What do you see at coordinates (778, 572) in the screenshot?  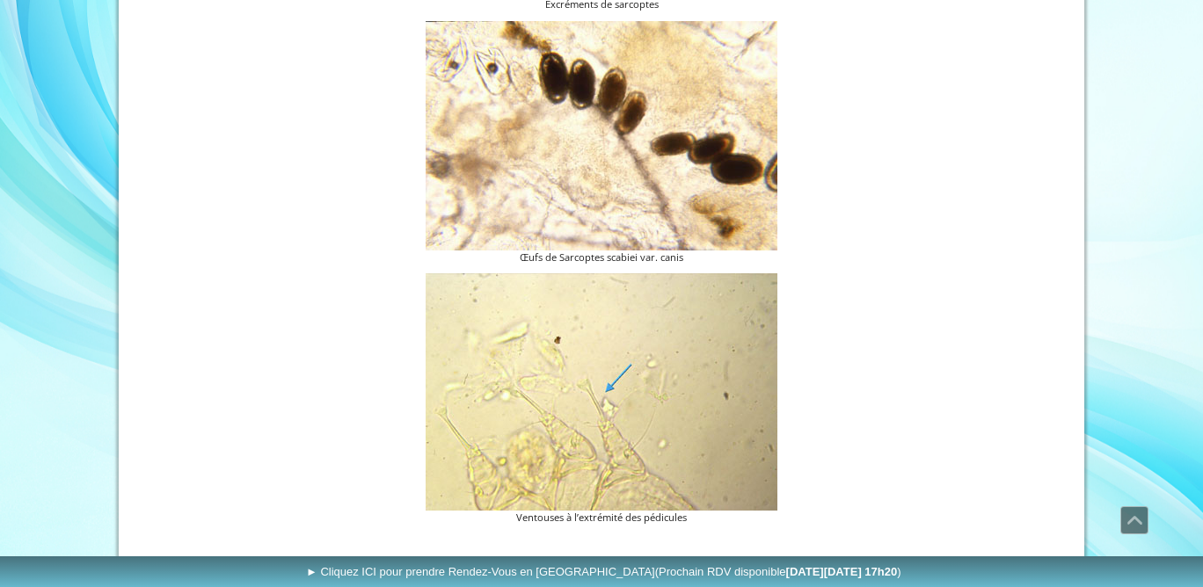 I see `span: (Prochain RDV disponible )` at bounding box center [778, 572].